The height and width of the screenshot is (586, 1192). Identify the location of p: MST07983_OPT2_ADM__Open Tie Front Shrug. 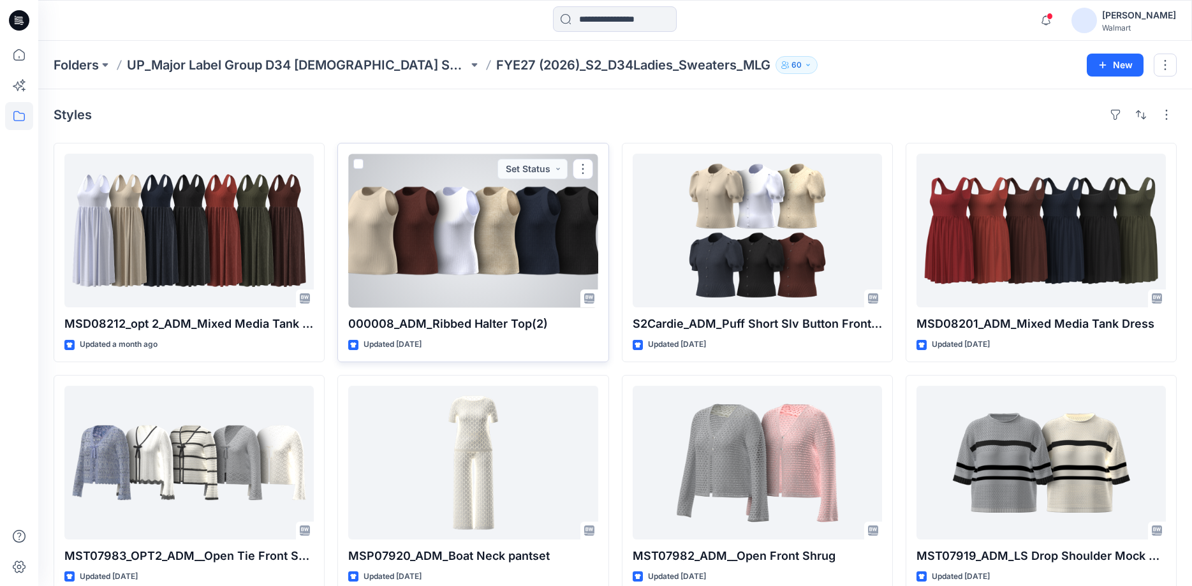
(189, 556).